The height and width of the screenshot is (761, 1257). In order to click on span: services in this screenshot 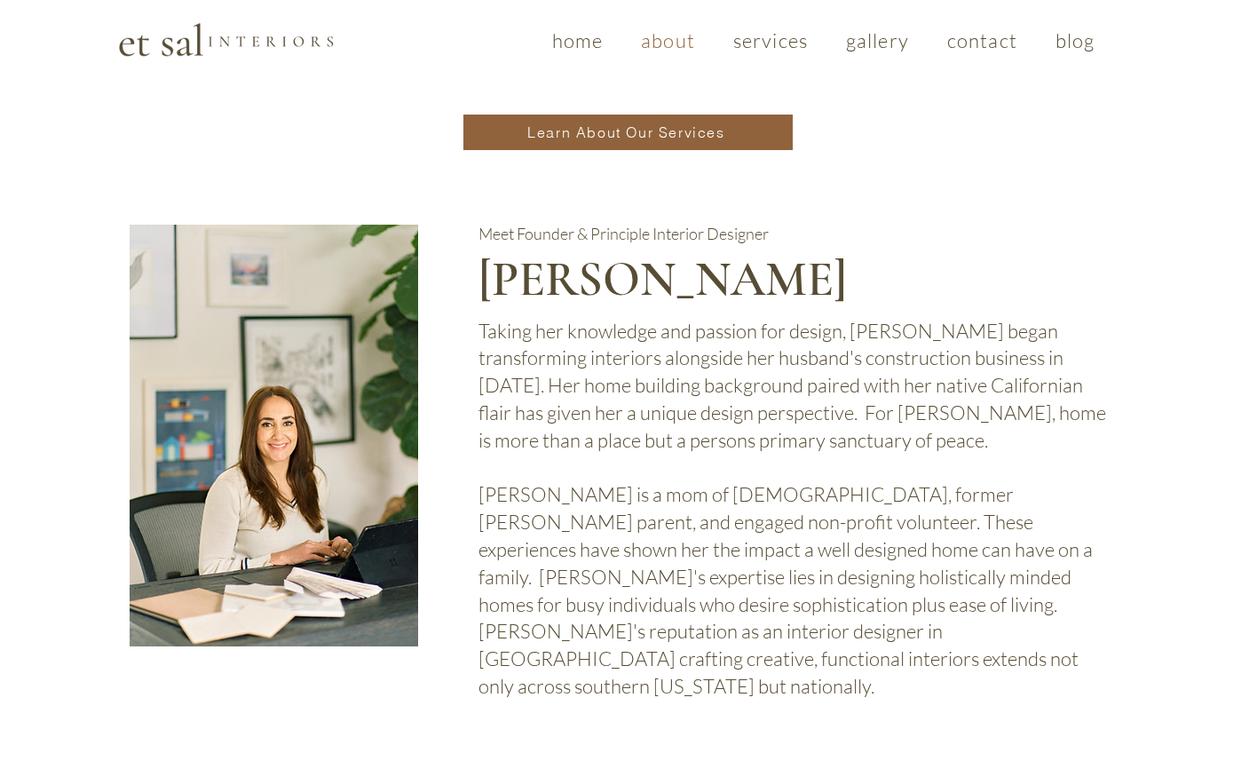, I will do `click(770, 40)`.